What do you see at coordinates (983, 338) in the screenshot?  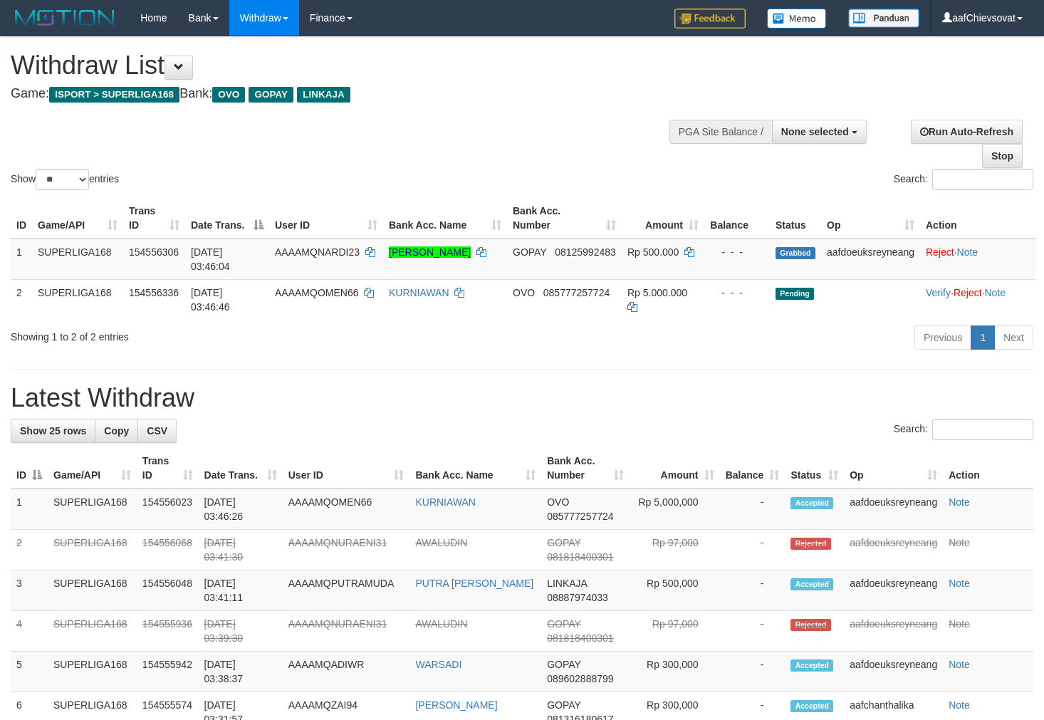 I see `a: 1` at bounding box center [983, 338].